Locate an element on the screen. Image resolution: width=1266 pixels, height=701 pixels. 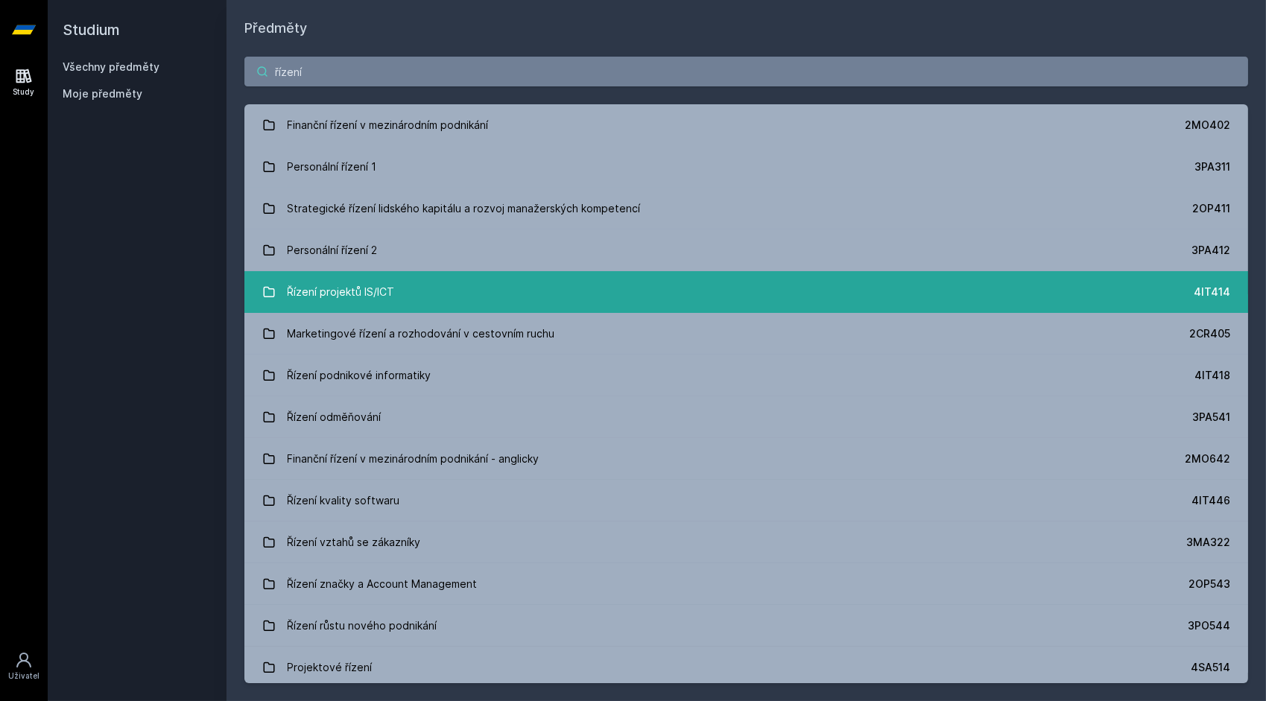
a: Řízení podnikové informatiky 4IT418 is located at coordinates (746, 376).